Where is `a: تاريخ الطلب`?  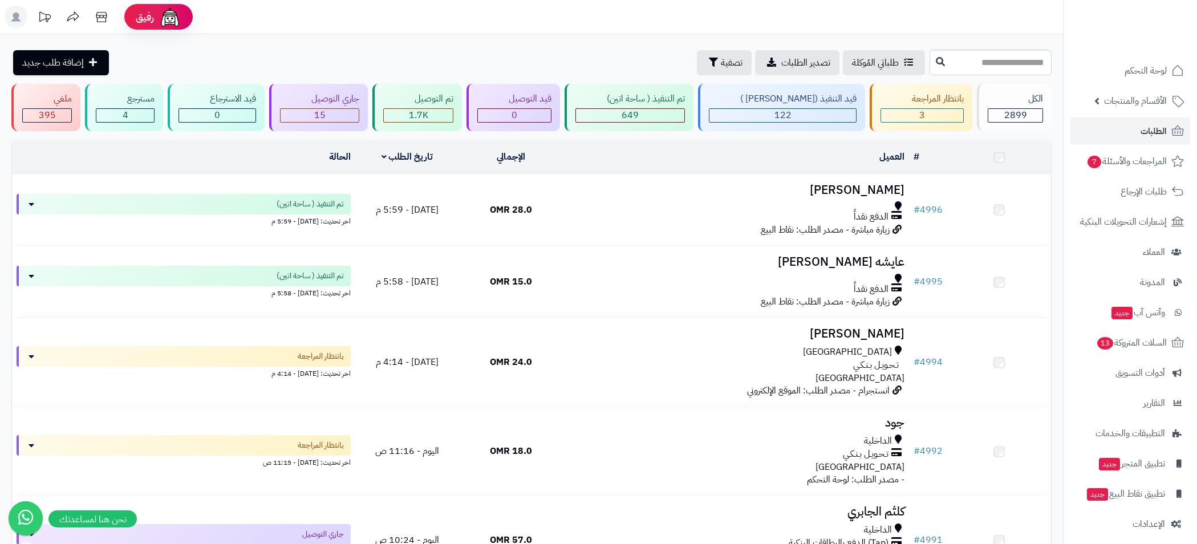
a: تاريخ الطلب is located at coordinates (407, 157).